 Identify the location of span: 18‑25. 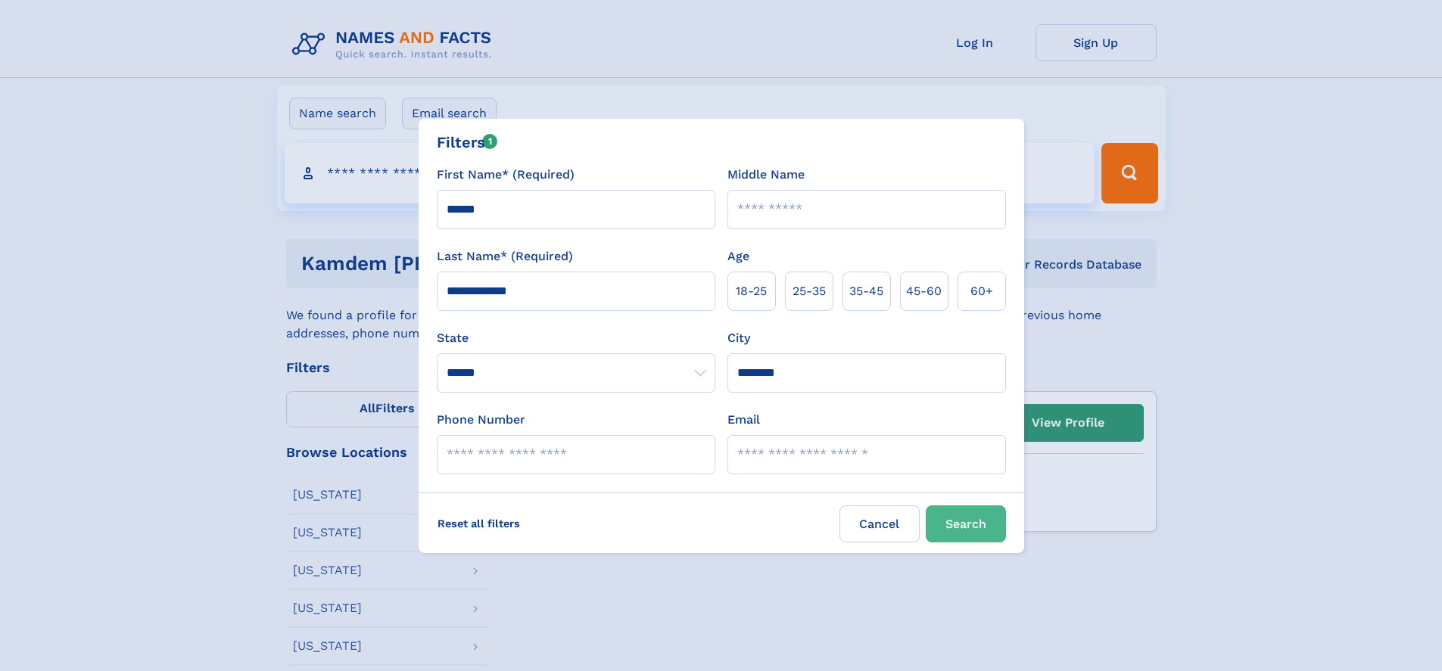
(751, 291).